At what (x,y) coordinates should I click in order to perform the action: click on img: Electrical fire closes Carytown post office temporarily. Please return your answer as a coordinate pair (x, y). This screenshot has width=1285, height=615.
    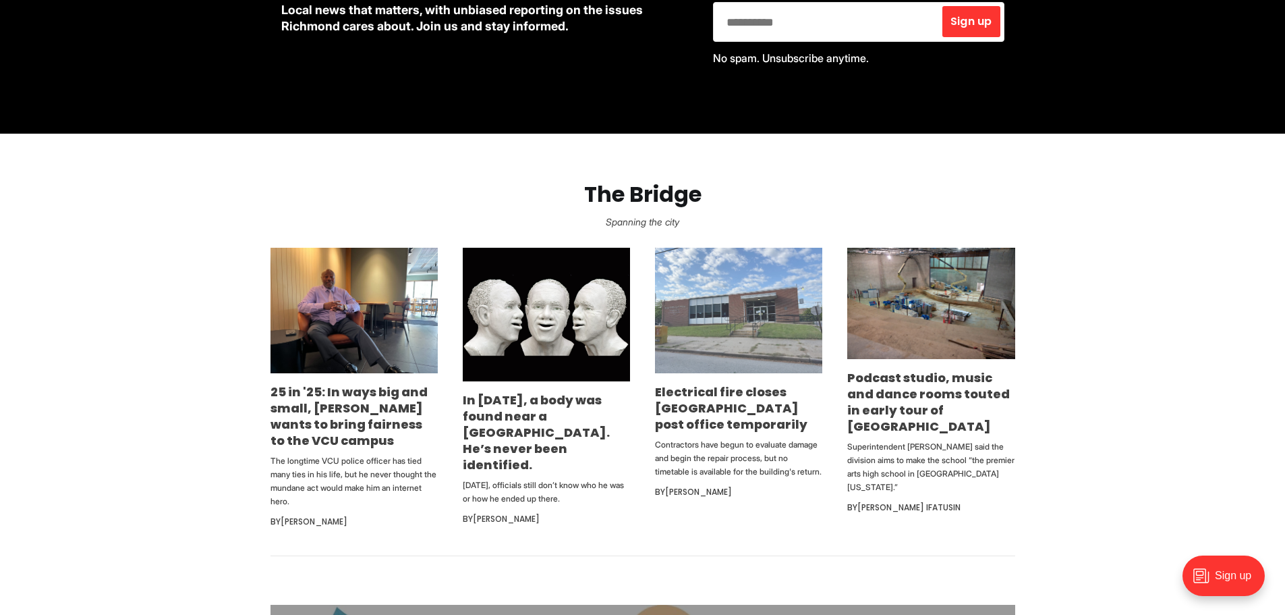
    Looking at the image, I should click on (739, 310).